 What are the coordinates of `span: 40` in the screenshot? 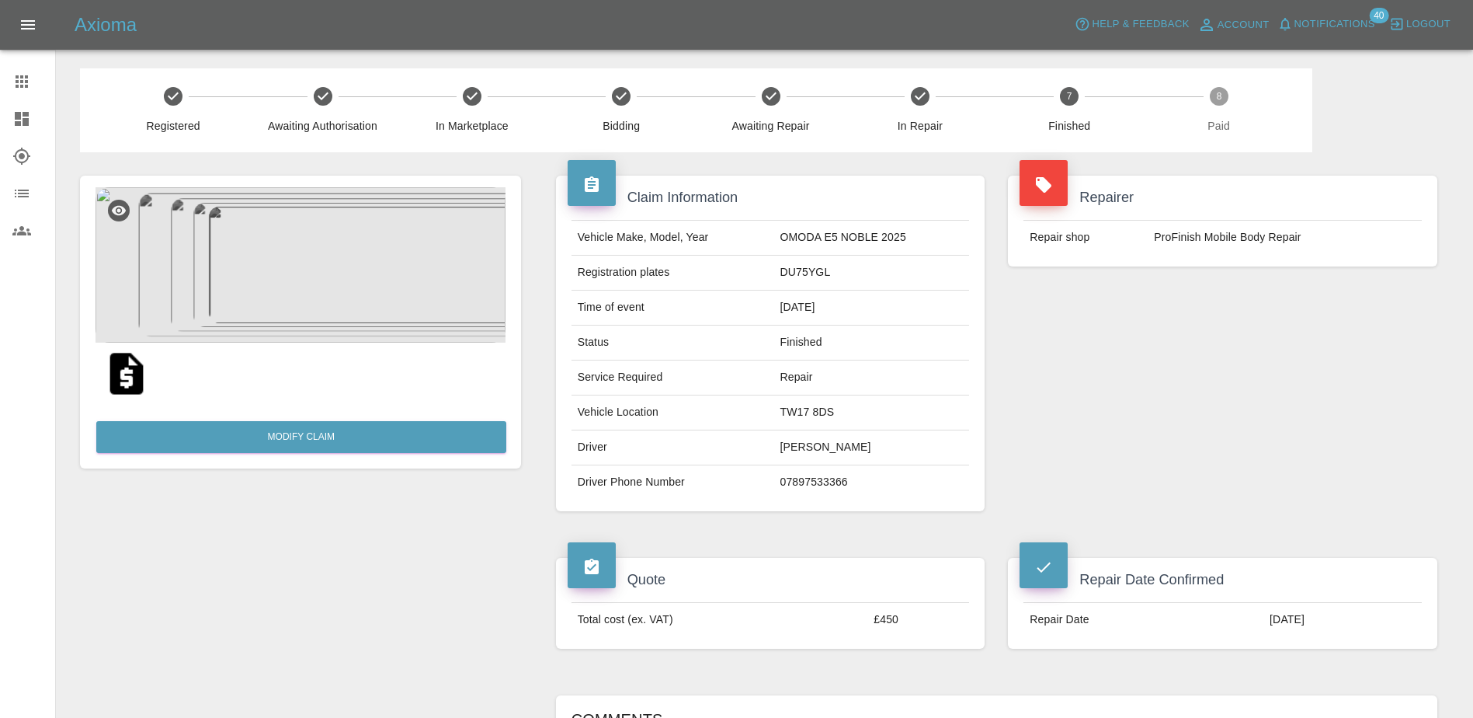 It's located at (1378, 16).